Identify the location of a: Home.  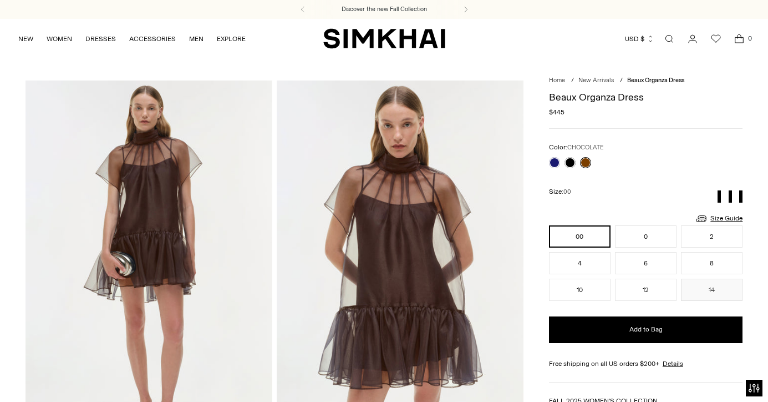
(557, 80).